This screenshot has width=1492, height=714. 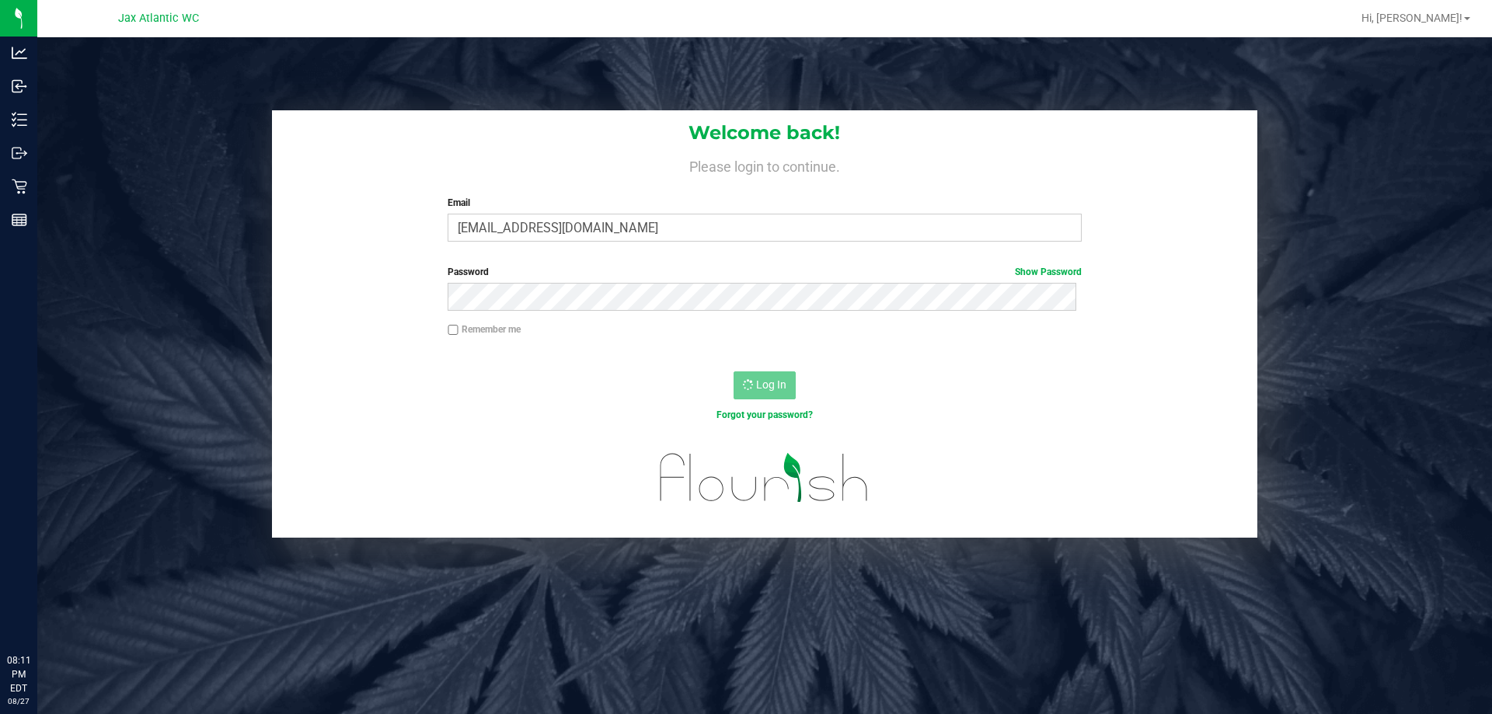 I want to click on p: 08:11 PM EDT, so click(x=19, y=675).